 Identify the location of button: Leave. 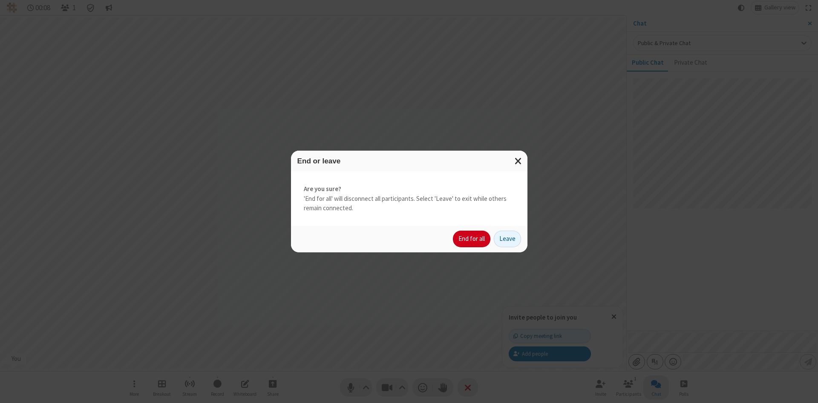
(507, 239).